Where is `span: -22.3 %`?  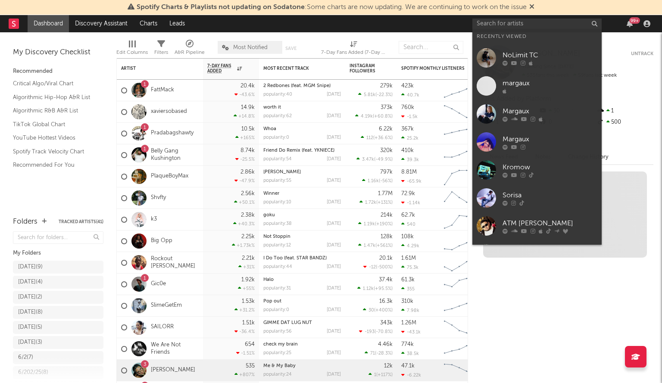 span: -22.3 % is located at coordinates (384, 95).